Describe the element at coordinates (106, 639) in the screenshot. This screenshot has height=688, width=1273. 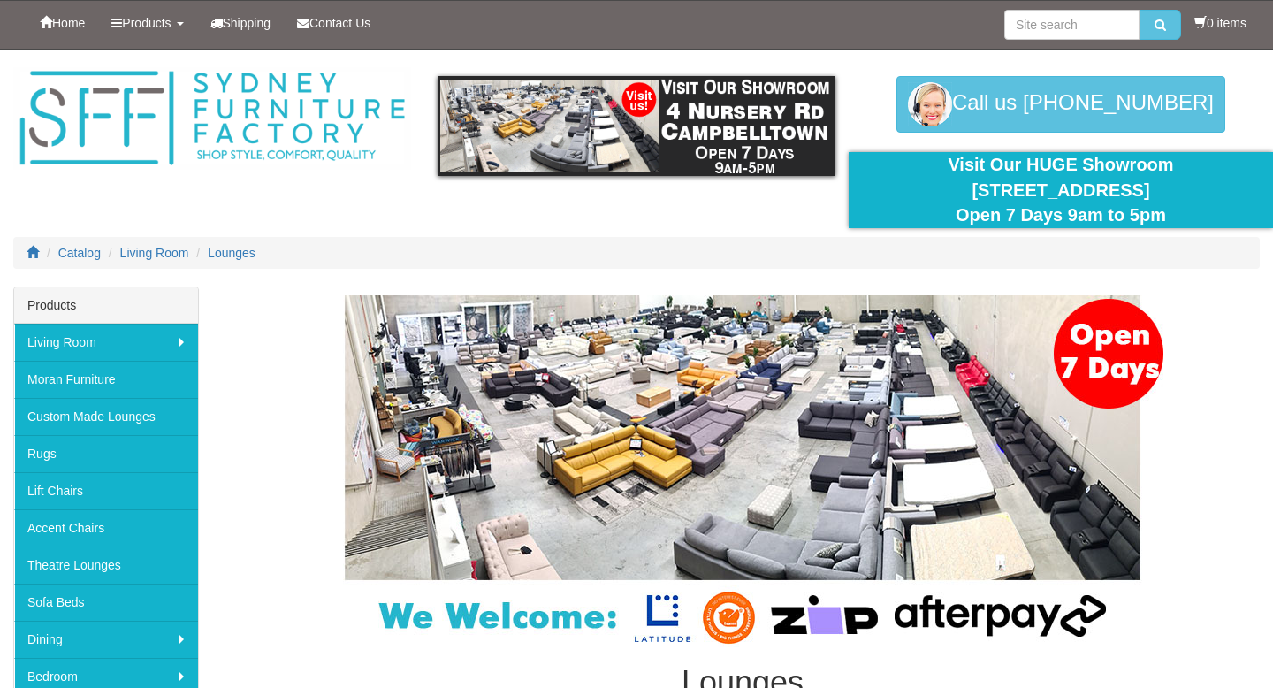
I see `a: Dining` at that location.